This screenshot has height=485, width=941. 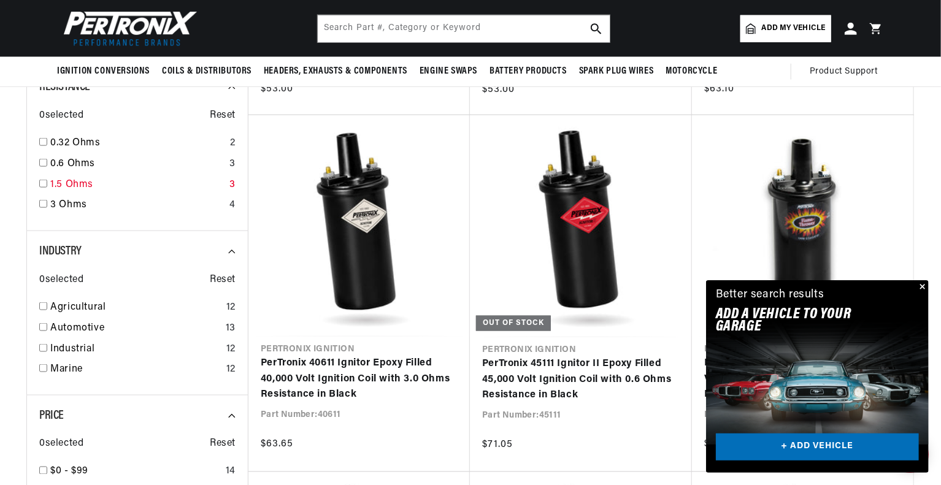 I want to click on a: Automotive, so click(x=136, y=329).